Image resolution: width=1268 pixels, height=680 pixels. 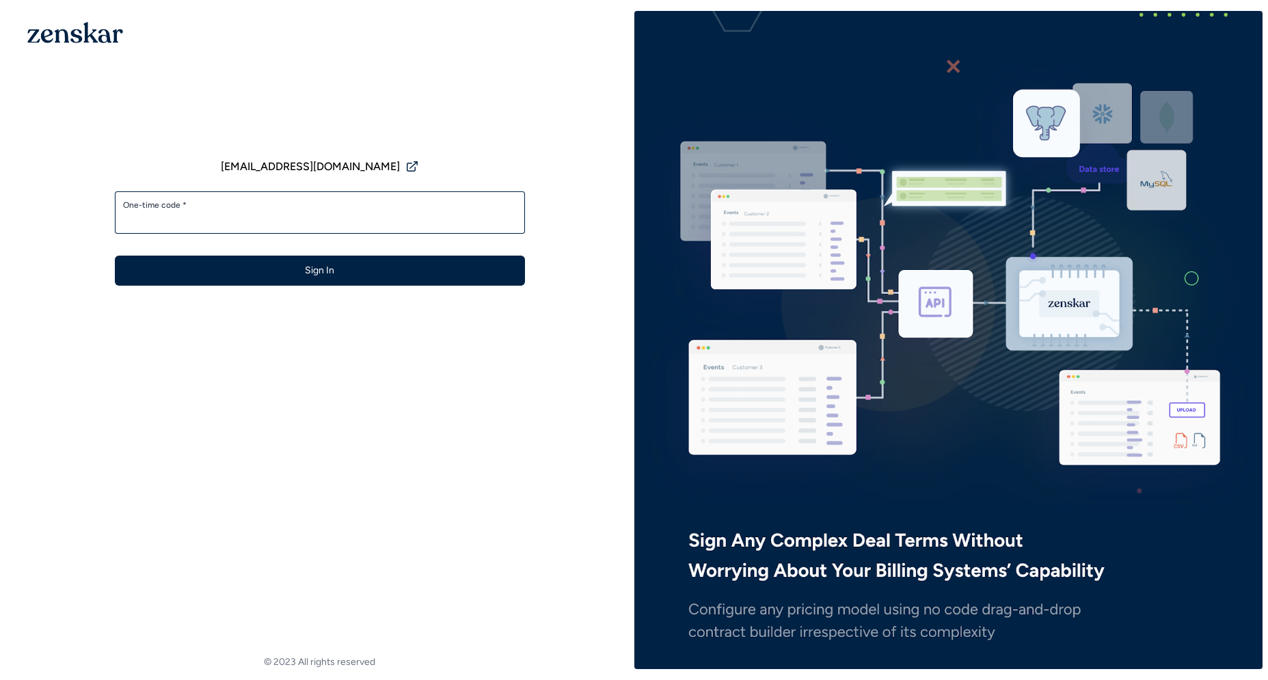 I want to click on footer: © 2023 All rights reserved, so click(x=320, y=662).